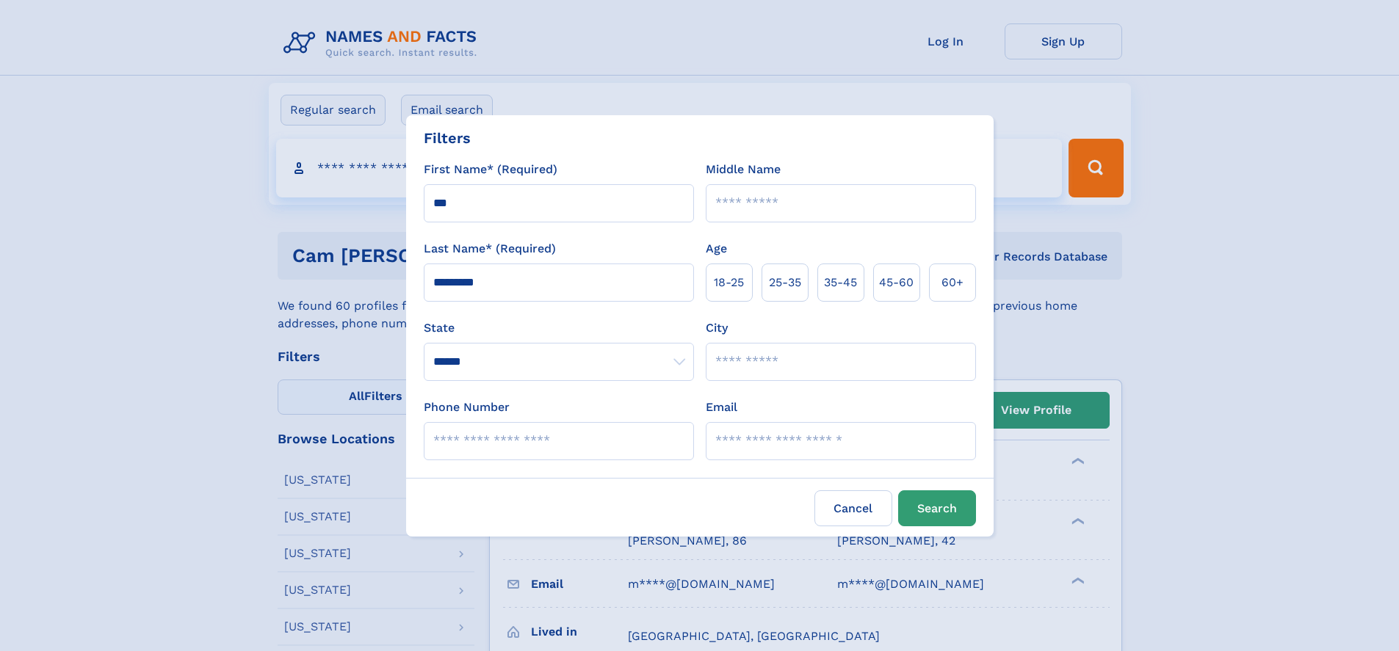  I want to click on label: Cancel, so click(853, 508).